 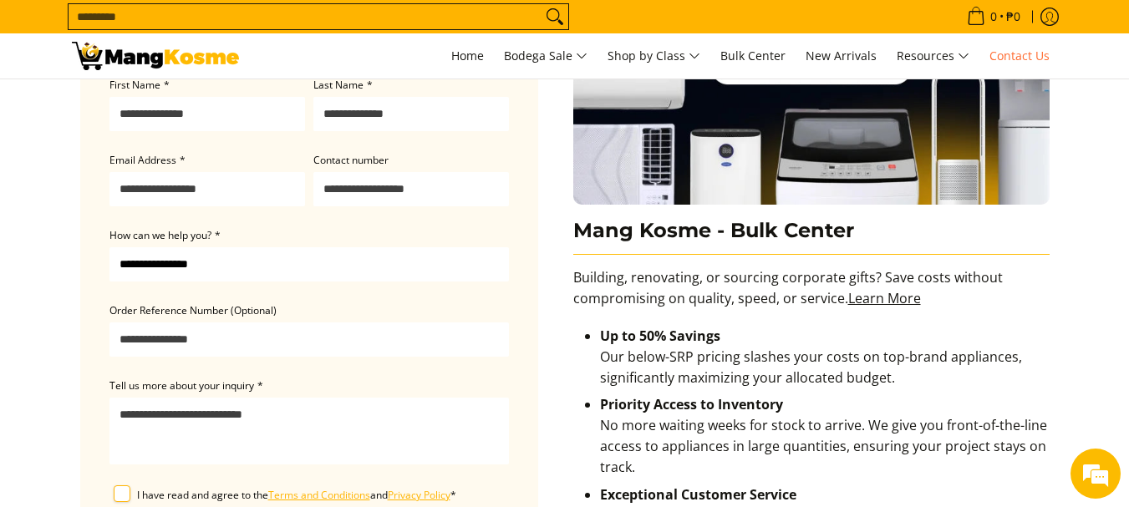 What do you see at coordinates (419, 495) in the screenshot?
I see `a: Privacy Policy` at bounding box center [419, 495].